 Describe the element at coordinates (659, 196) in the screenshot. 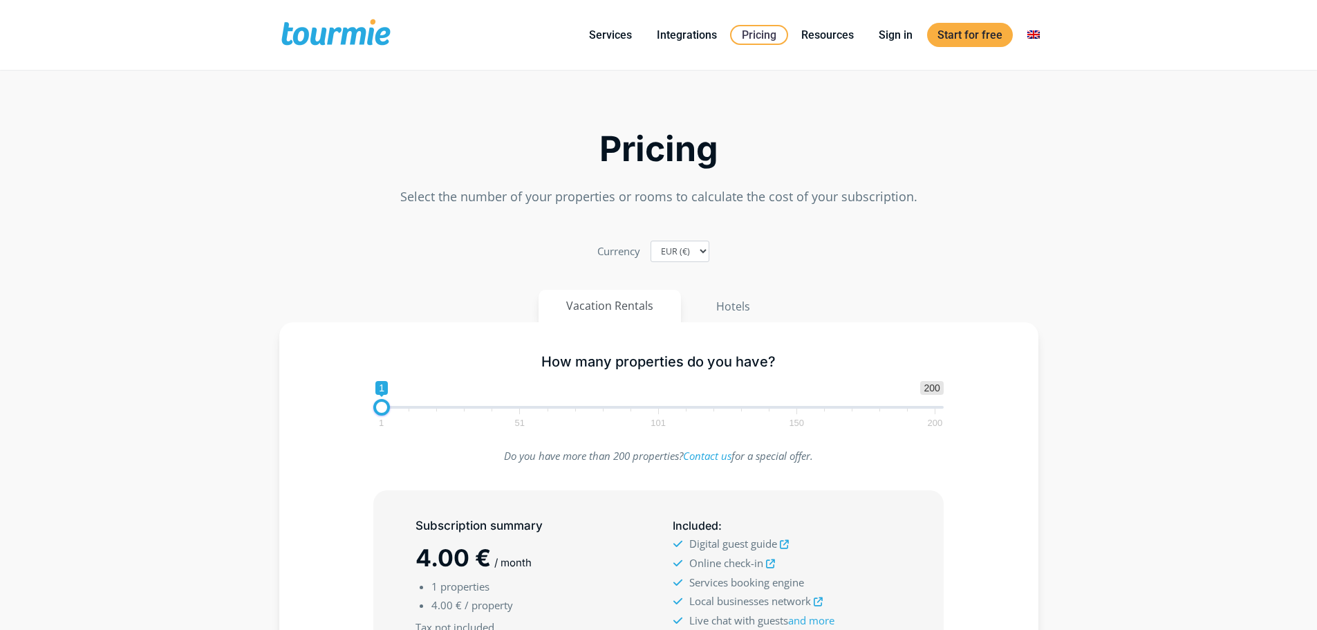

I see `p: Select the number of your properties or rooms to calculate the cost of your subscription.` at that location.